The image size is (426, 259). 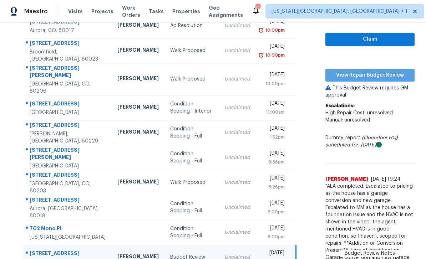 I want to click on div: Ap Resolution, so click(x=191, y=26).